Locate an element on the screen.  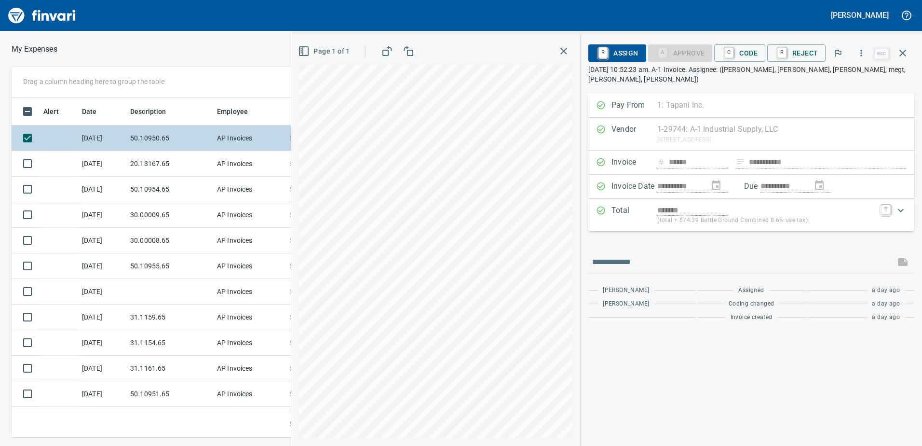
button: RReject is located at coordinates (796, 53).